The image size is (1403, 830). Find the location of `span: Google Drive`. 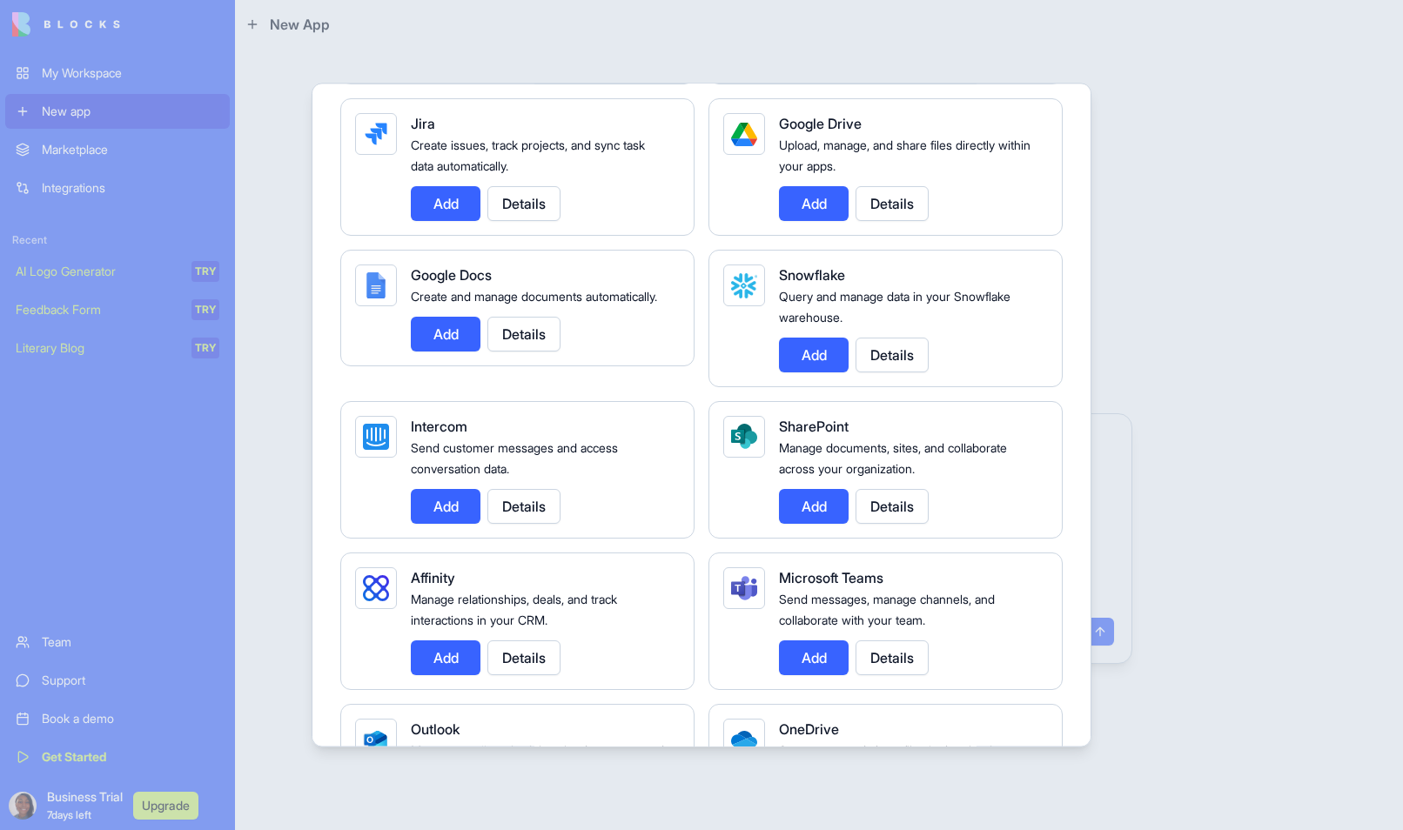

span: Google Drive is located at coordinates (820, 124).